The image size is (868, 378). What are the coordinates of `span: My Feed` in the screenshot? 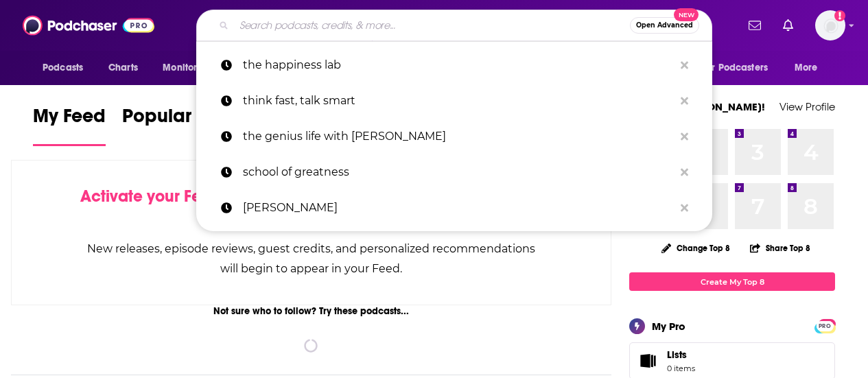 It's located at (69, 120).